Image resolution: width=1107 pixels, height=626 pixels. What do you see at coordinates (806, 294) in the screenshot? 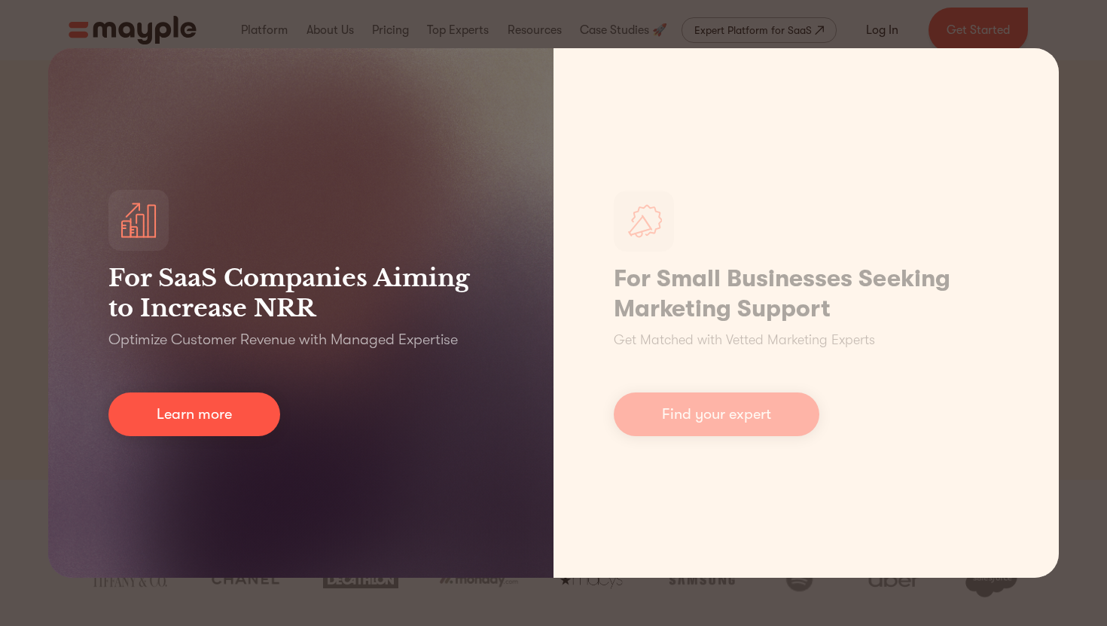
I see `h1: For Small Businesses Seeking Marketing Support` at bounding box center [806, 294].